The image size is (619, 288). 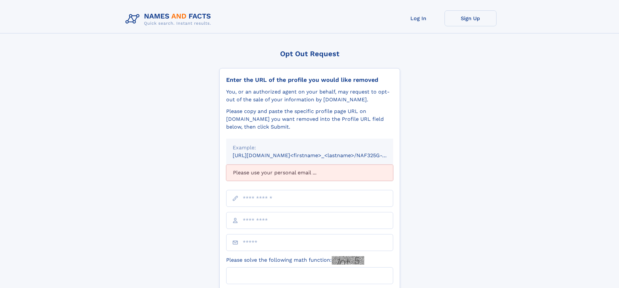 I want to click on div: Opt Out Request, so click(x=310, y=54).